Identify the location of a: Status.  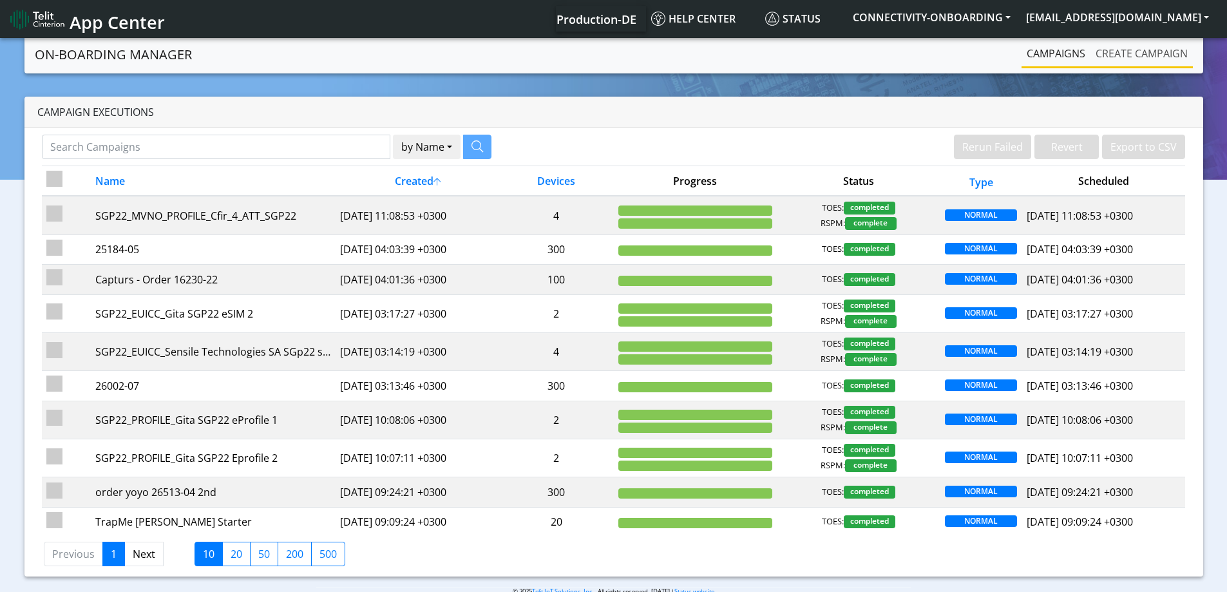
(802, 19).